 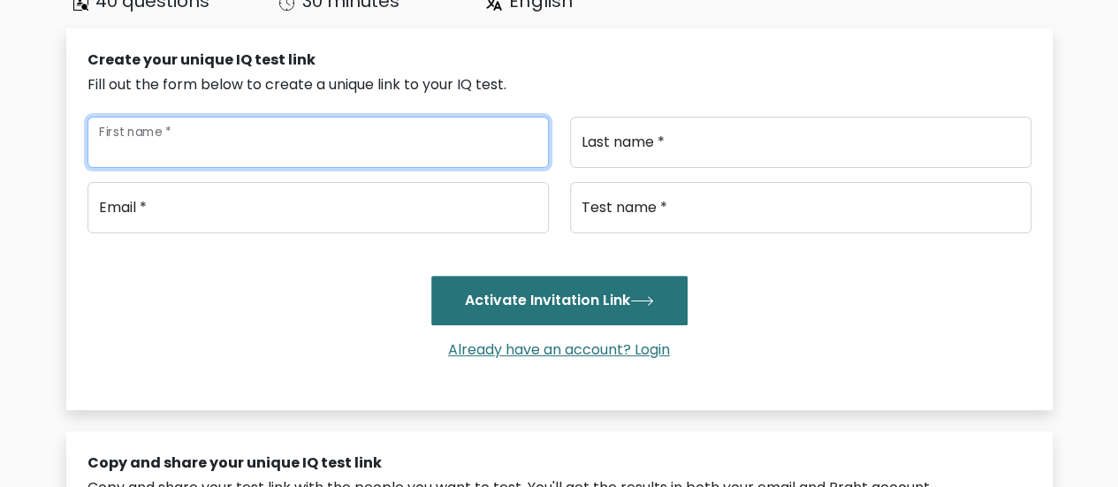 I want to click on div: Fill out the form below to create a unique link to your IQ test., so click(x=560, y=85).